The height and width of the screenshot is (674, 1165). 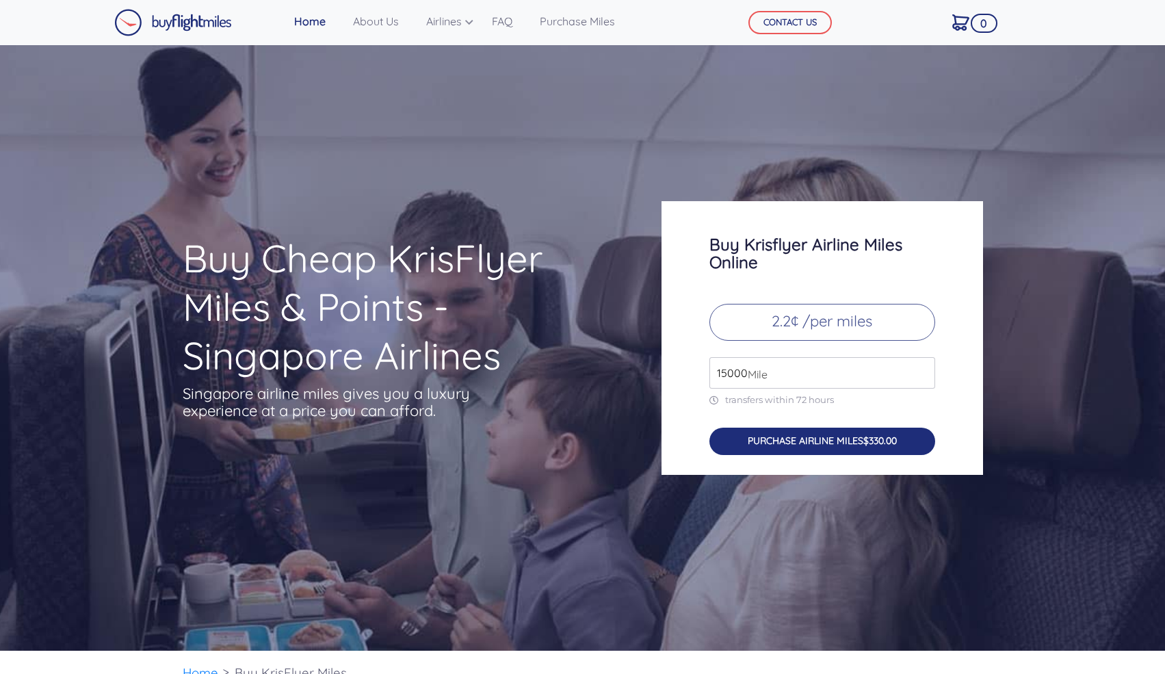 I want to click on a: Airlines, so click(x=445, y=21).